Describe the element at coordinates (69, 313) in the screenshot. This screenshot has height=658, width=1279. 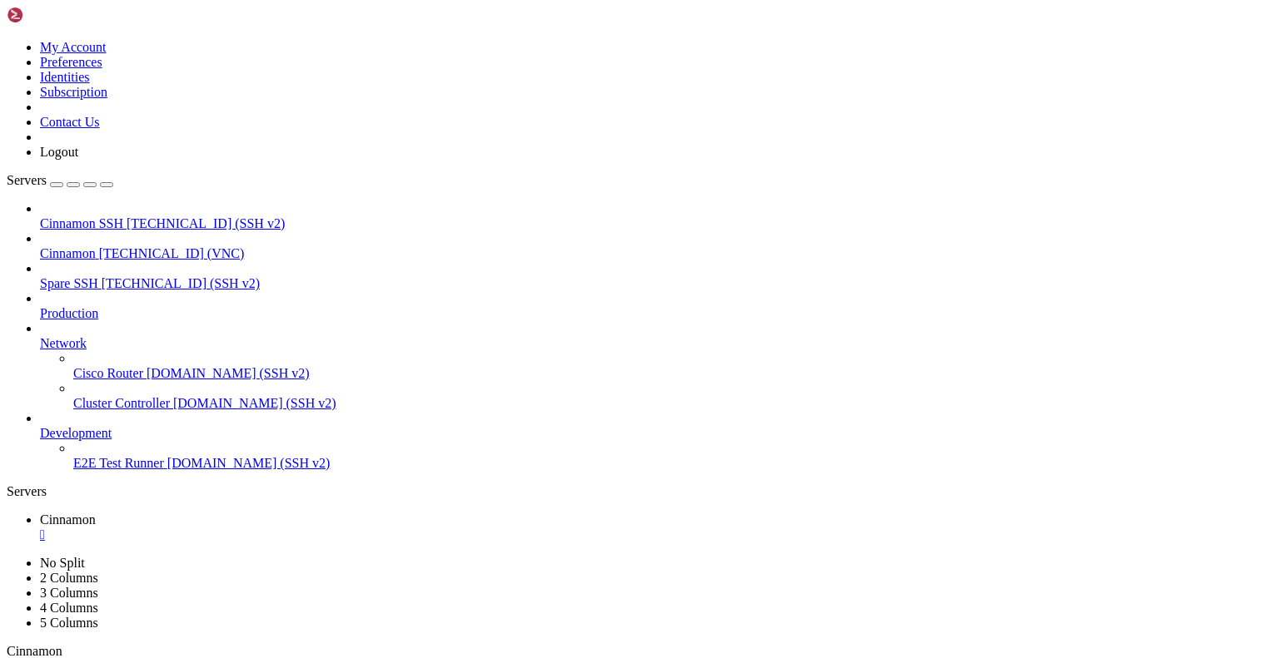
I see `span: Production` at that location.